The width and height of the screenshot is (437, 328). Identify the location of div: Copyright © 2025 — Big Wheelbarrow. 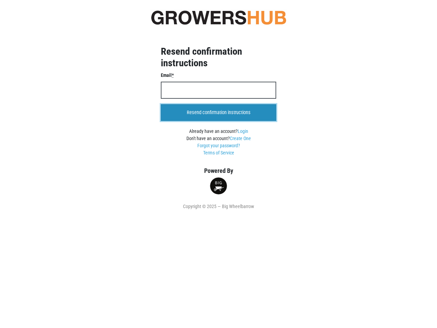
(219, 206).